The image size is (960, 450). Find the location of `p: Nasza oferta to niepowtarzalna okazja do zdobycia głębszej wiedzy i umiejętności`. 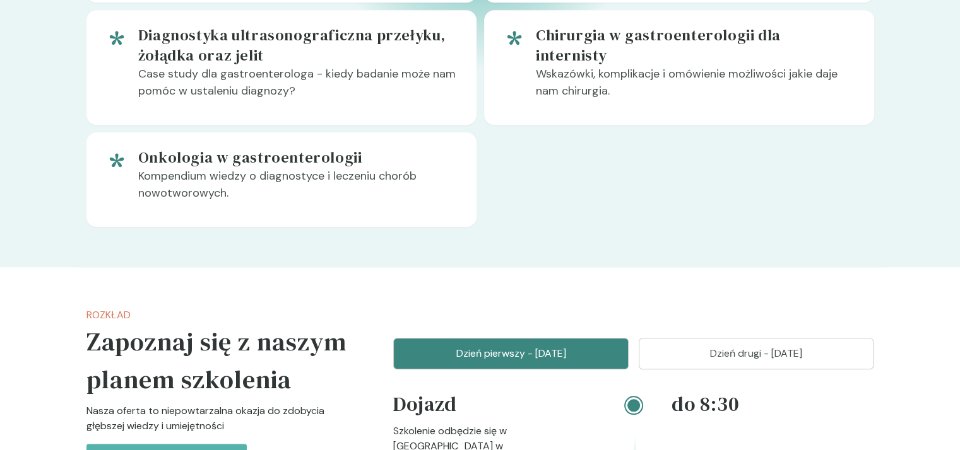

p: Nasza oferta to niepowtarzalna okazja do zdobycia głębszej wiedzy i umiejętności is located at coordinates (220, 424).